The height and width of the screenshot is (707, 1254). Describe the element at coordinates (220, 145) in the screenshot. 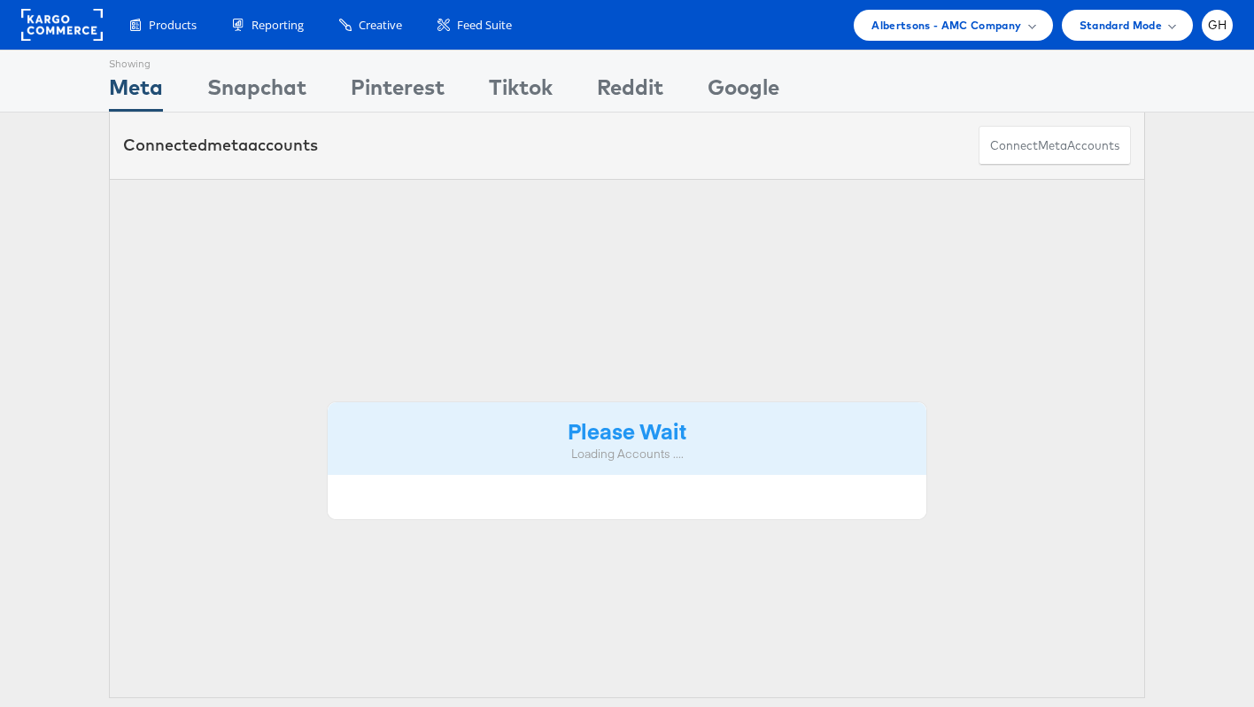

I see `div: Connected accounts` at that location.